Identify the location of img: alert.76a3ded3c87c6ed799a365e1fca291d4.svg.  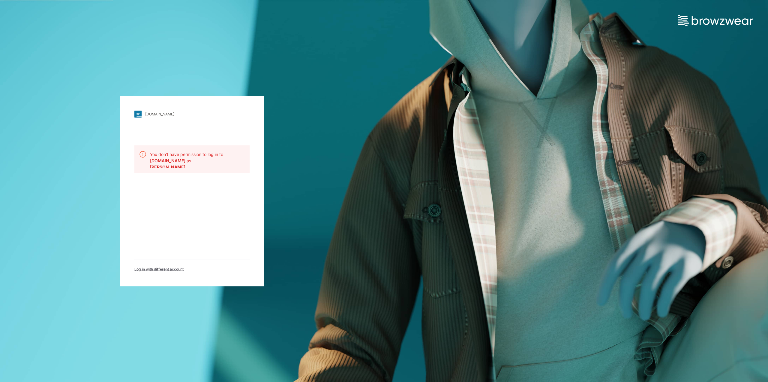
(143, 154).